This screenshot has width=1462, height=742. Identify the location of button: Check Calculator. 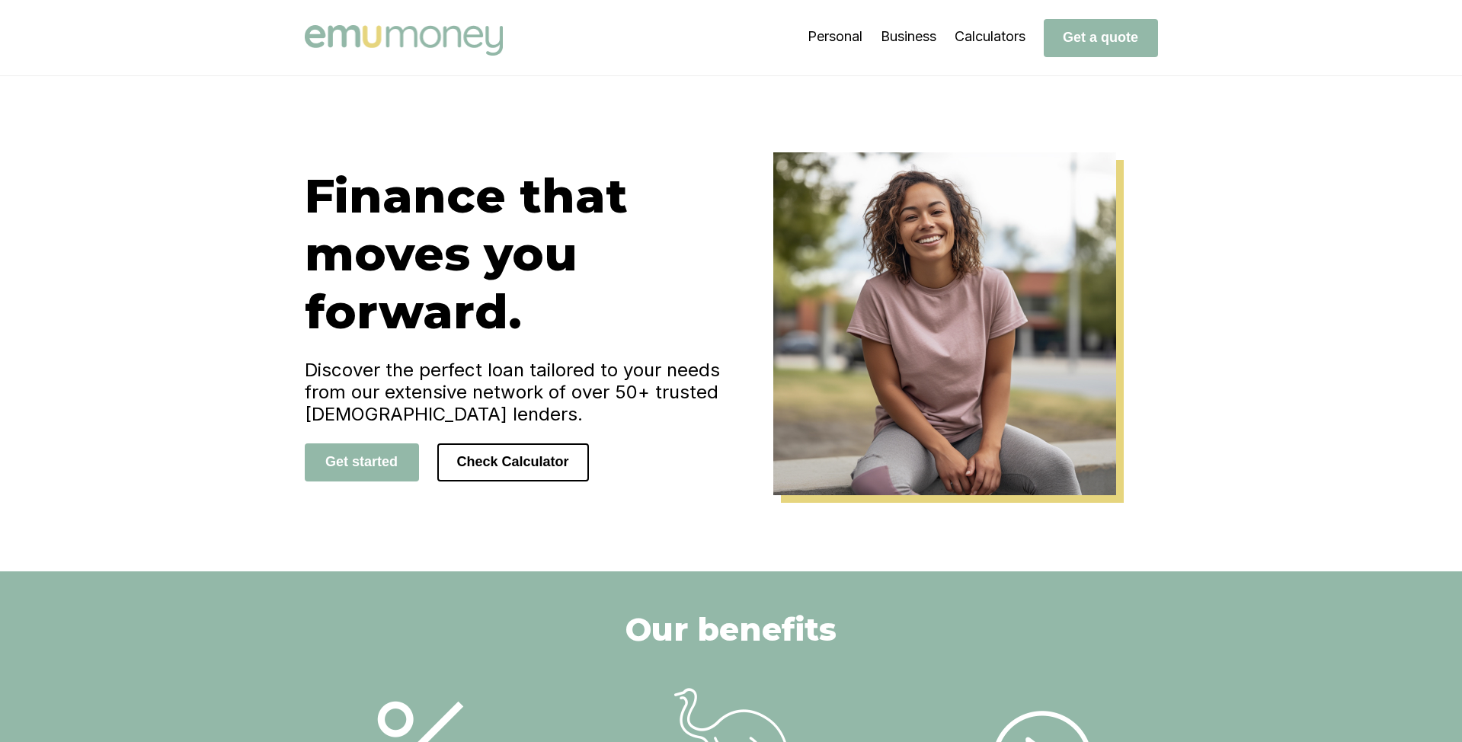
(513, 463).